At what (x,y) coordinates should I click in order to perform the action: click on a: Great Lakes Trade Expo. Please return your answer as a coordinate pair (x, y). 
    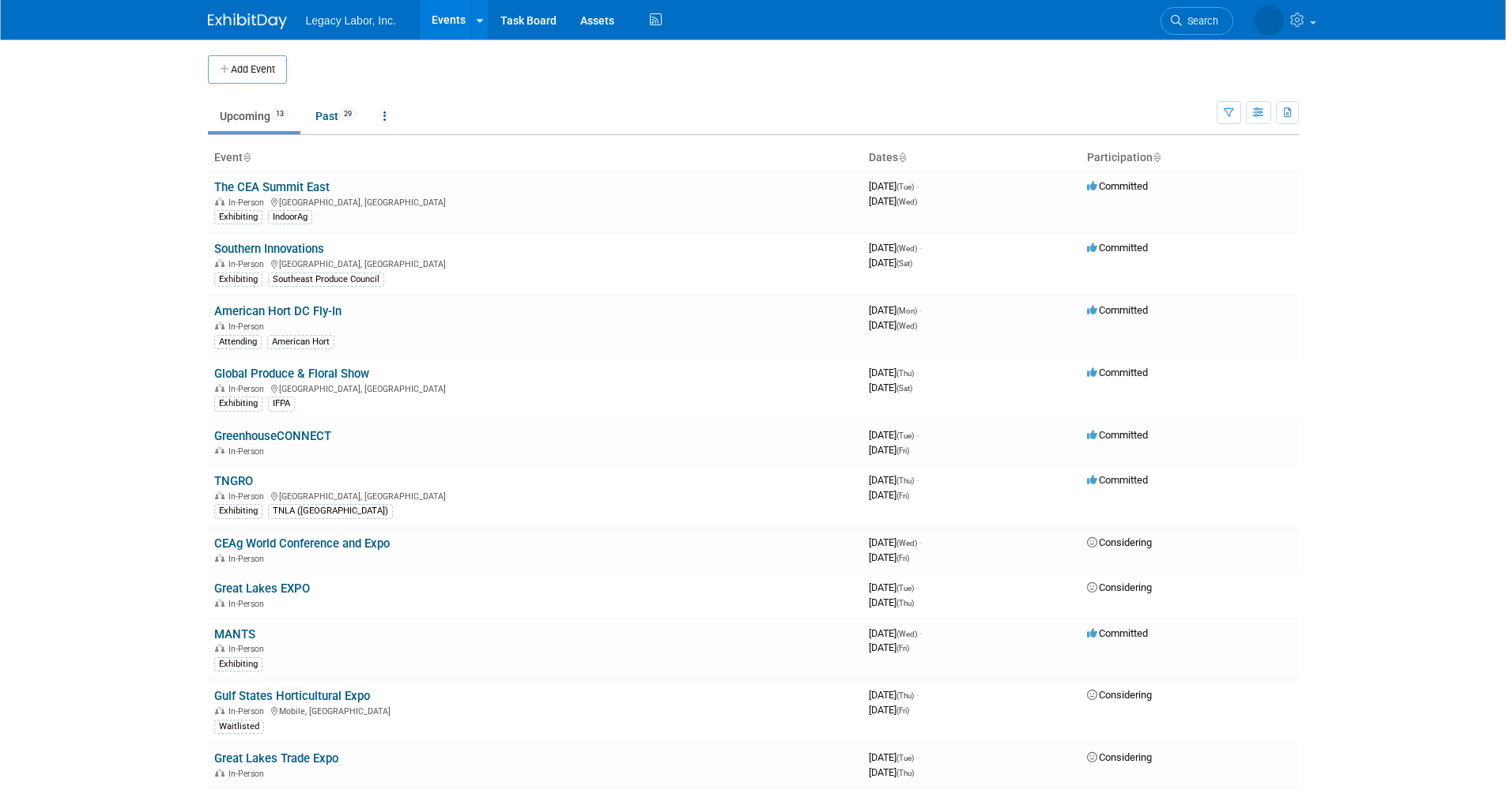
    Looking at the image, I should click on (276, 759).